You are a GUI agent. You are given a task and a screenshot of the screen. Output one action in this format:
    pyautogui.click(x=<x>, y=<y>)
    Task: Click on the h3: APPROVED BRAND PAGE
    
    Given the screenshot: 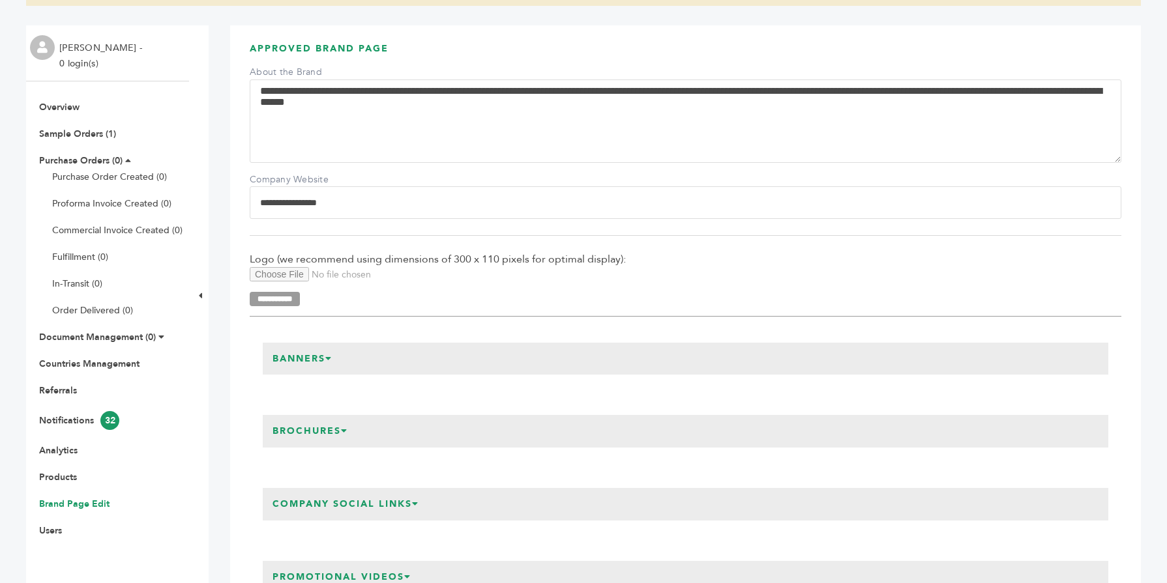 What is the action you would take?
    pyautogui.click(x=685, y=53)
    